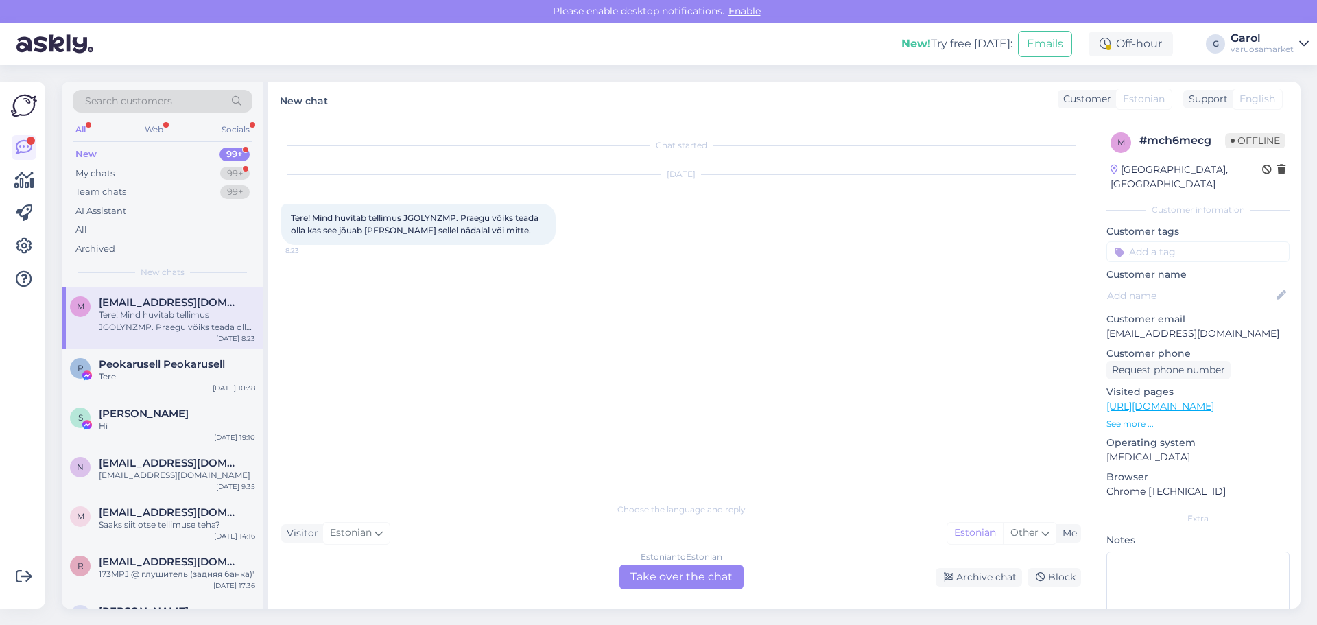 The width and height of the screenshot is (1317, 625). Describe the element at coordinates (1205, 99) in the screenshot. I see `div: Support` at that location.